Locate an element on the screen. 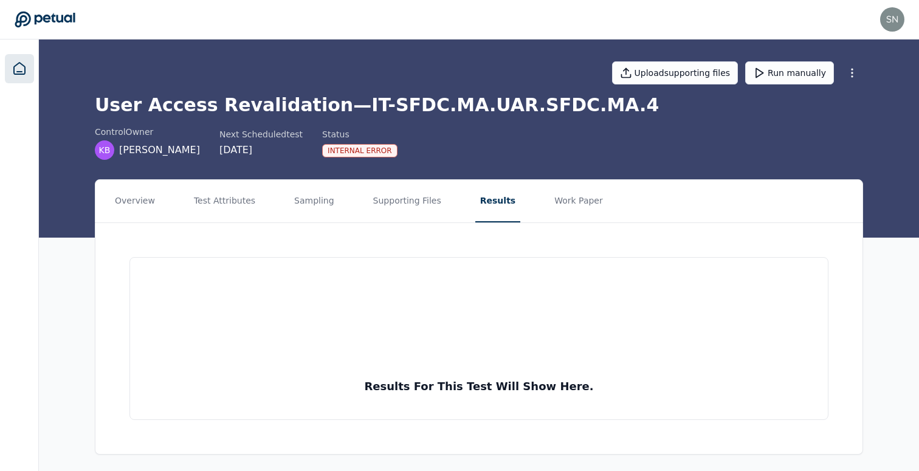 The image size is (919, 471). img: No Result is located at coordinates (479, 323).